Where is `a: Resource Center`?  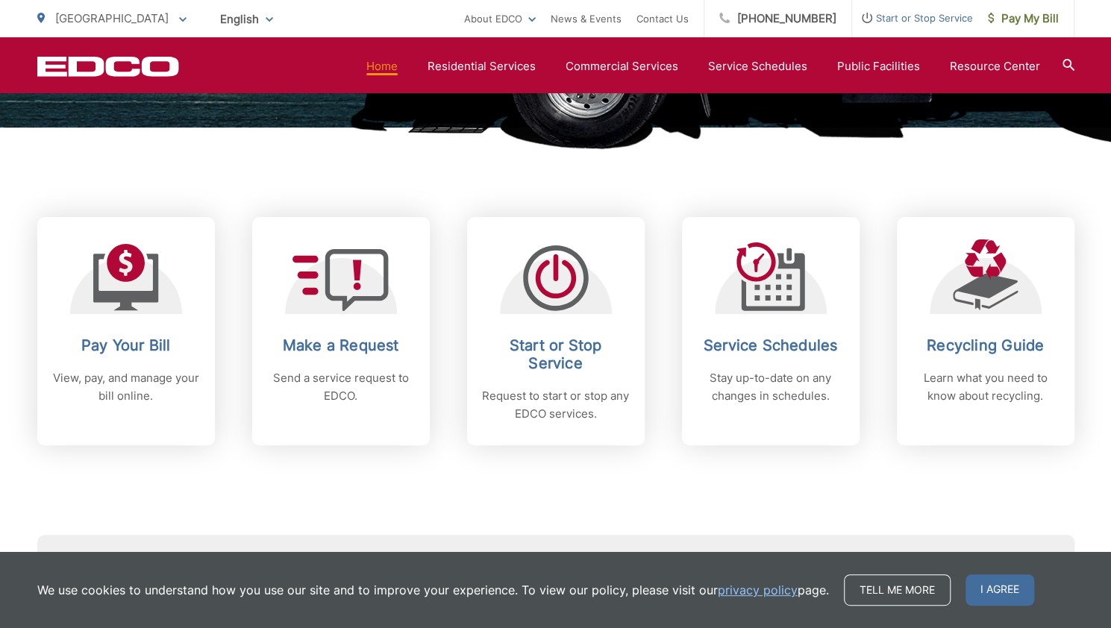
a: Resource Center is located at coordinates (995, 66).